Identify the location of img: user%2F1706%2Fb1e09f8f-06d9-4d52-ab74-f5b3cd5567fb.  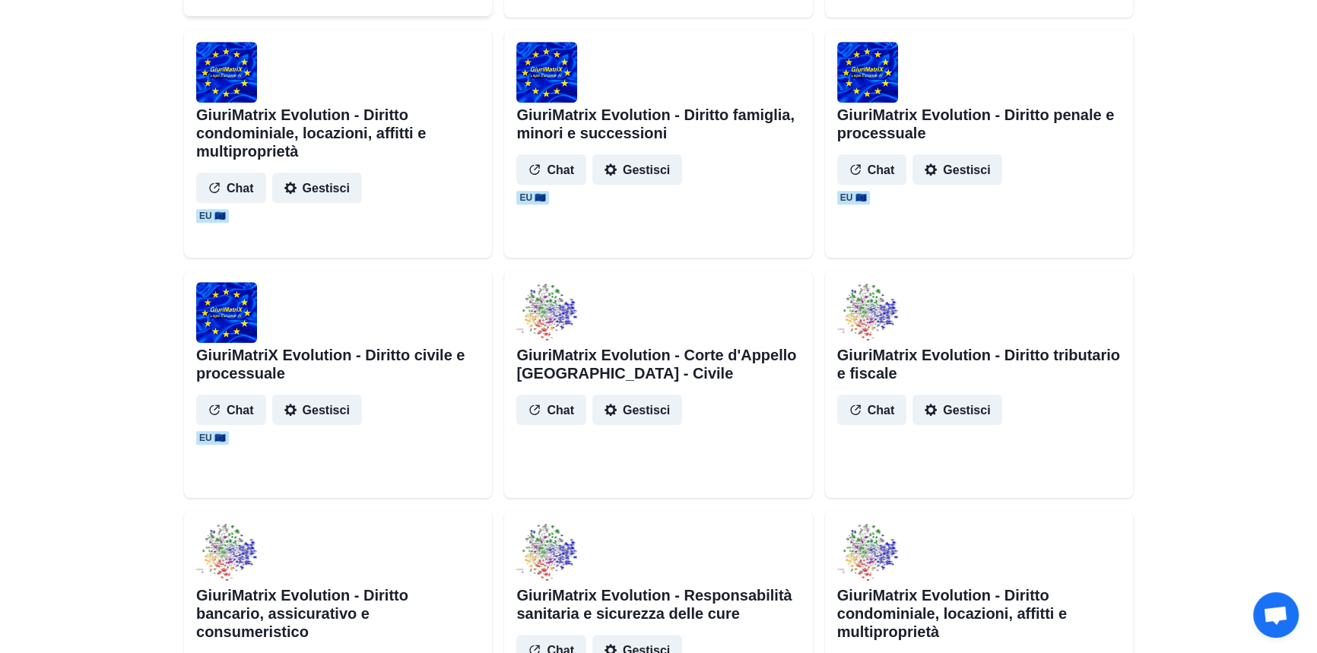
(868, 553).